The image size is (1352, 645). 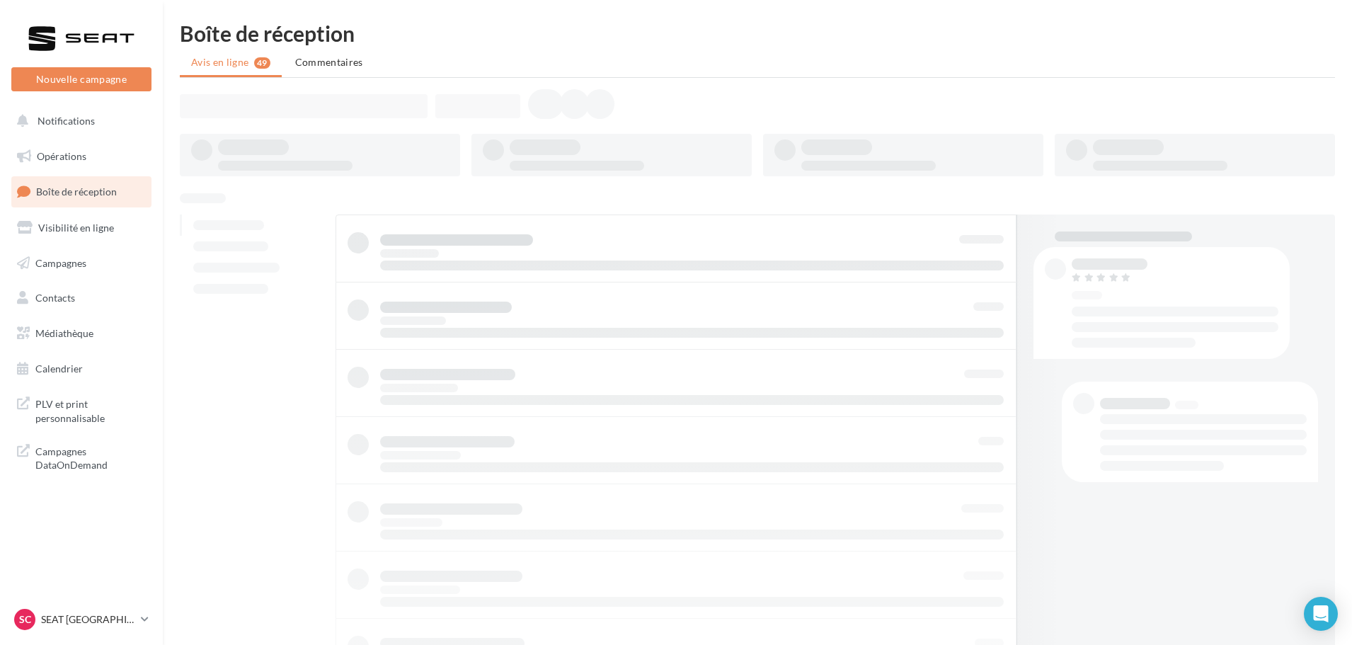 What do you see at coordinates (79, 121) in the screenshot?
I see `button: Notifications` at bounding box center [79, 121].